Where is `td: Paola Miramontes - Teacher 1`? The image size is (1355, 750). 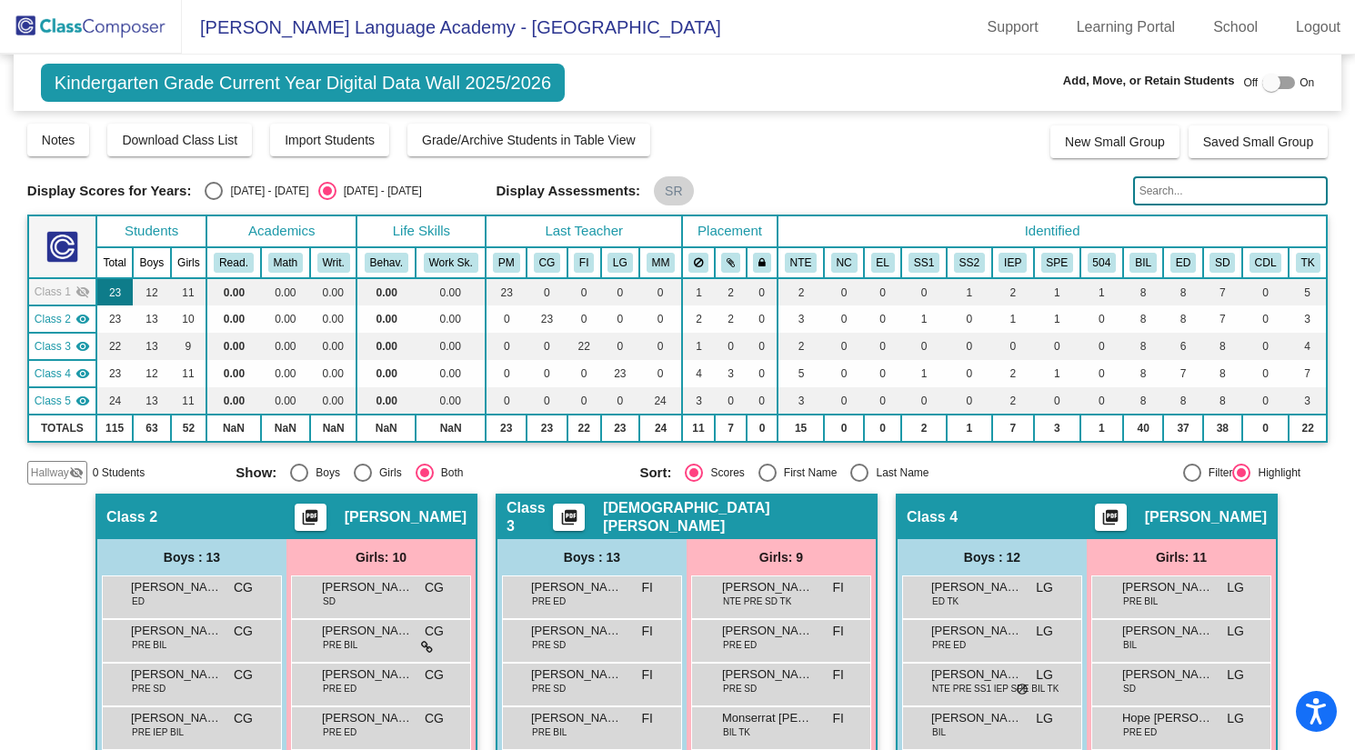
td: Paola Miramontes - Teacher 1 is located at coordinates (62, 292).